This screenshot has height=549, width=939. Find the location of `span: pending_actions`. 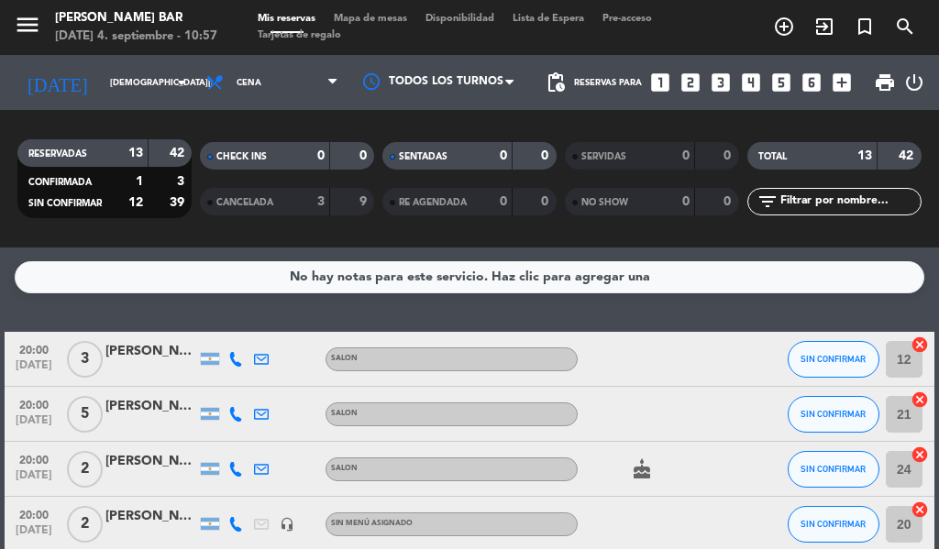

span: pending_actions is located at coordinates (556, 83).